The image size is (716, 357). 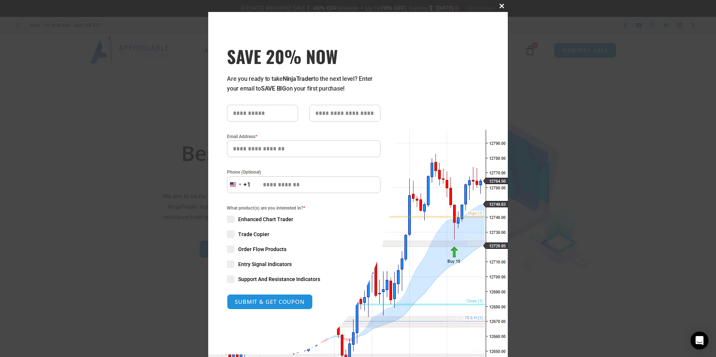 I want to click on div: Open Intercom Messenger, so click(x=700, y=341).